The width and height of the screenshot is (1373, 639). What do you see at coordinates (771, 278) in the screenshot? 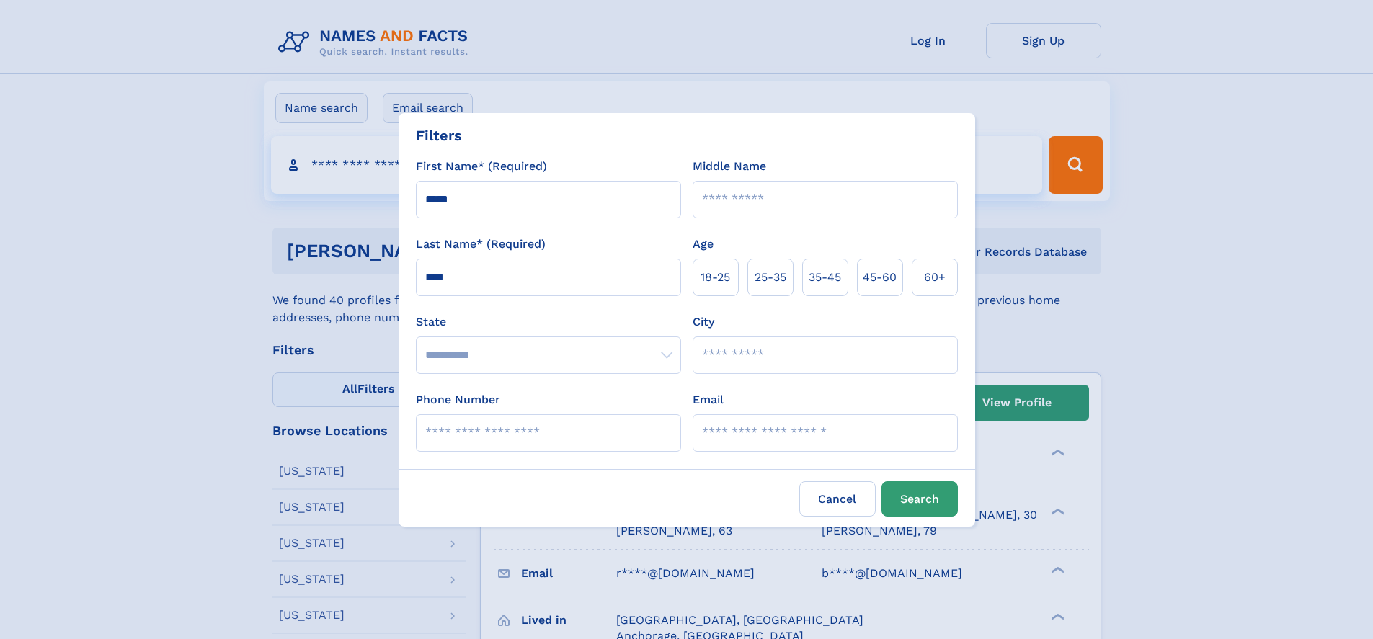
I see `span: 25‑35` at bounding box center [771, 278].